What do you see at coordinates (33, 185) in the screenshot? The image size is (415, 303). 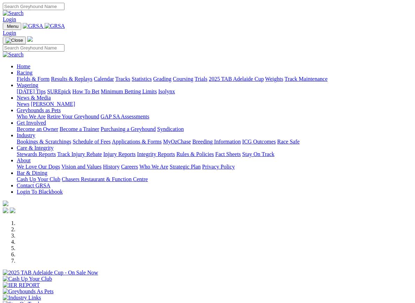 I see `a: Contact GRSA` at bounding box center [33, 185].